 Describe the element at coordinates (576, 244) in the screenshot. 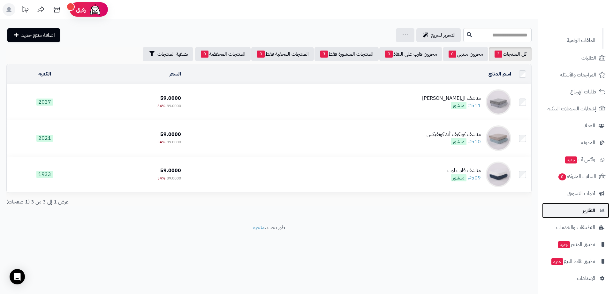

I see `a: تطبيق المتجرجديد` at that location.